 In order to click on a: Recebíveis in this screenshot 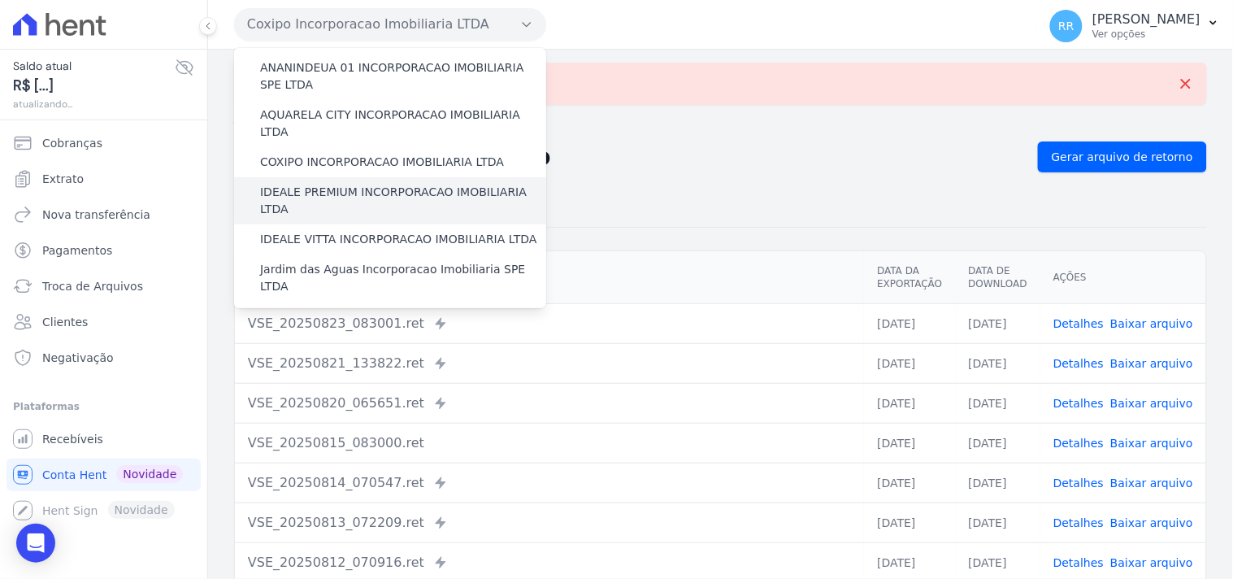, I will do `click(103, 439)`.